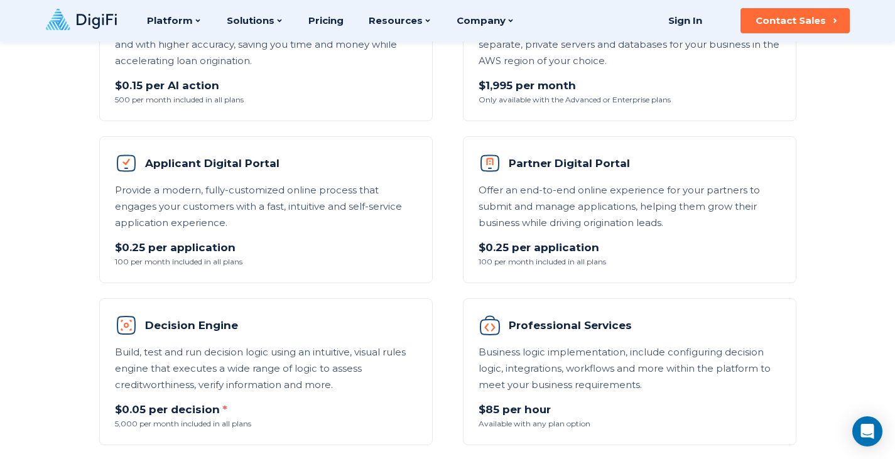 The height and width of the screenshot is (459, 895). I want to click on a: Sign In, so click(685, 21).